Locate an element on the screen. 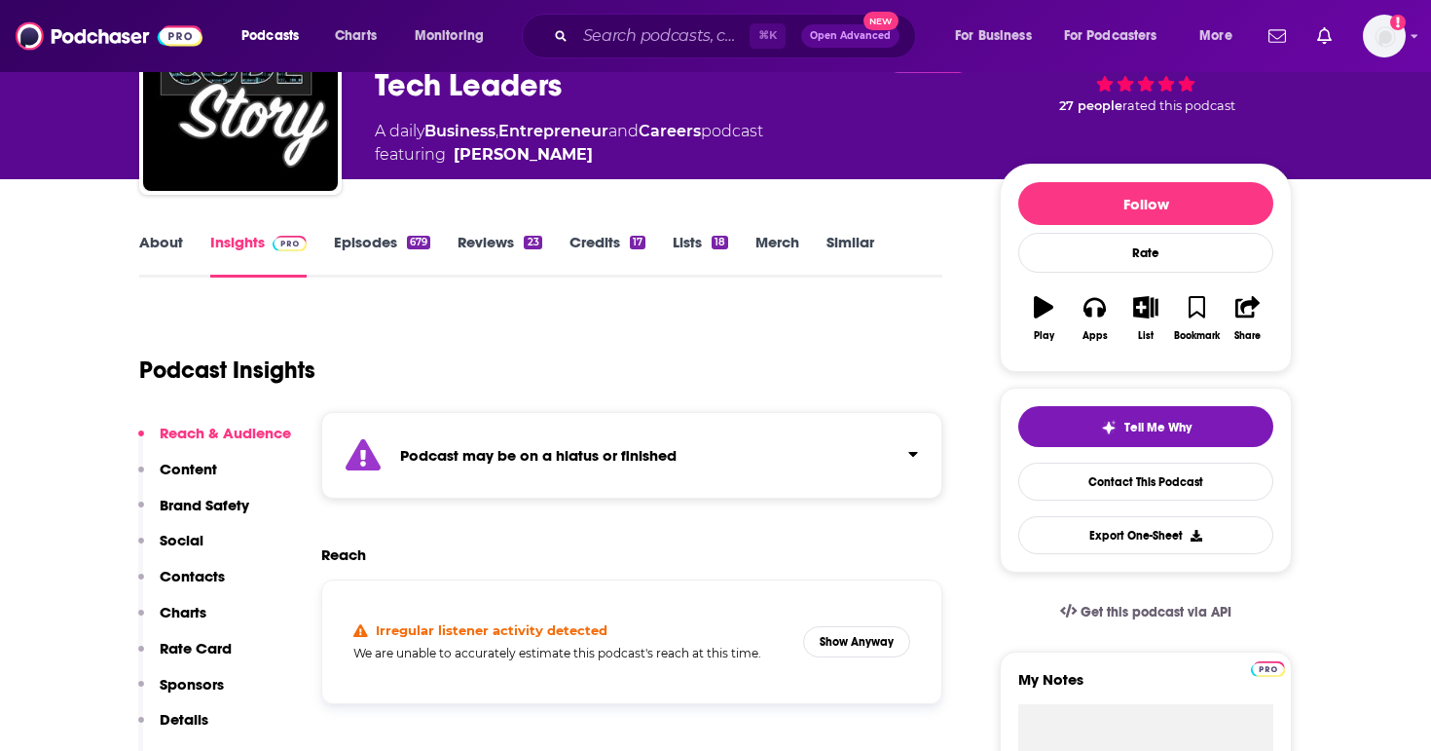  div: Play is located at coordinates (1044, 336).